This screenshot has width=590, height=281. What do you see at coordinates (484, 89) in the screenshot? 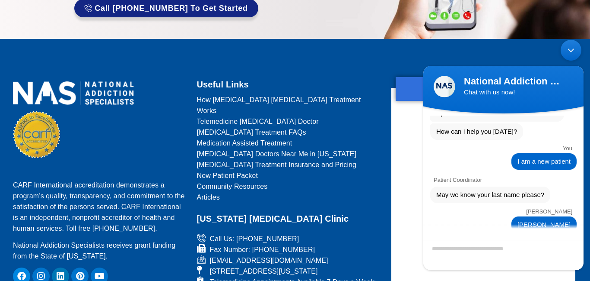
I see `h2: Contact Us` at bounding box center [484, 89].